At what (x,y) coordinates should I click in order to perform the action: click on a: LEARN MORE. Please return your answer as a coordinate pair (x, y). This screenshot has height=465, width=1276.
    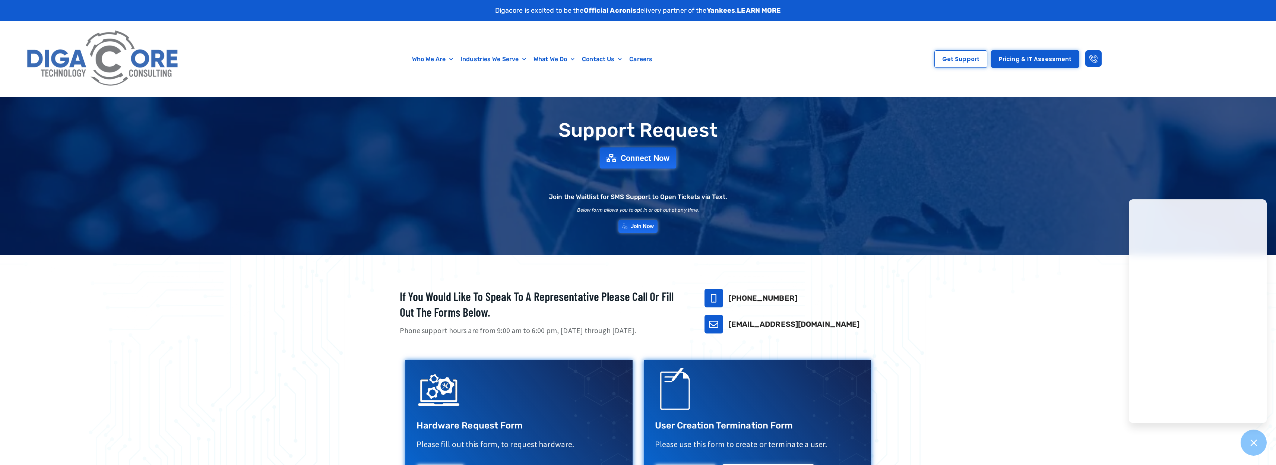
    Looking at the image, I should click on (759, 10).